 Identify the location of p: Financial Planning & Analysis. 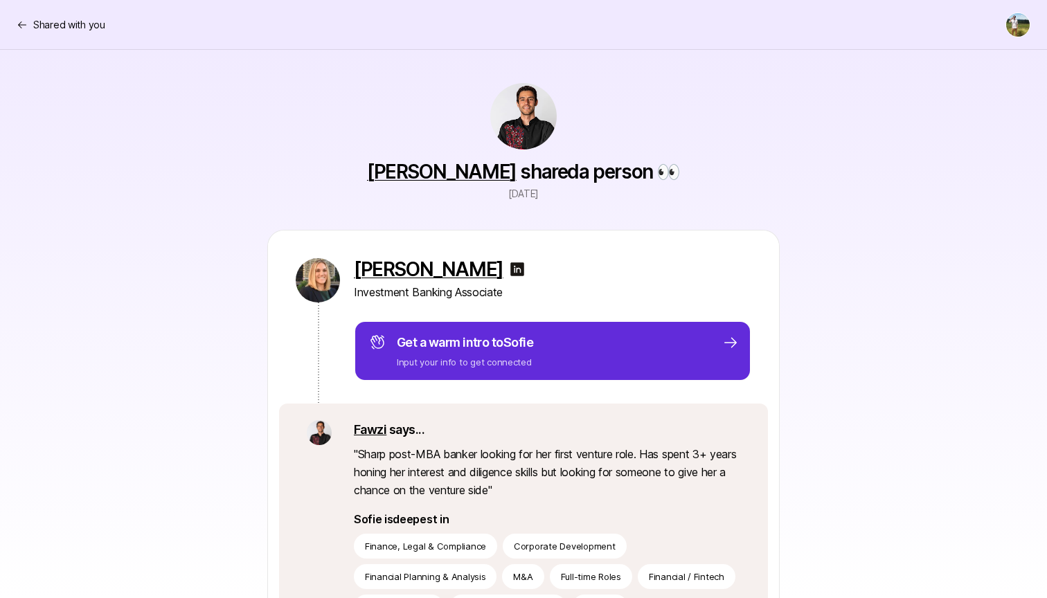
(425, 577).